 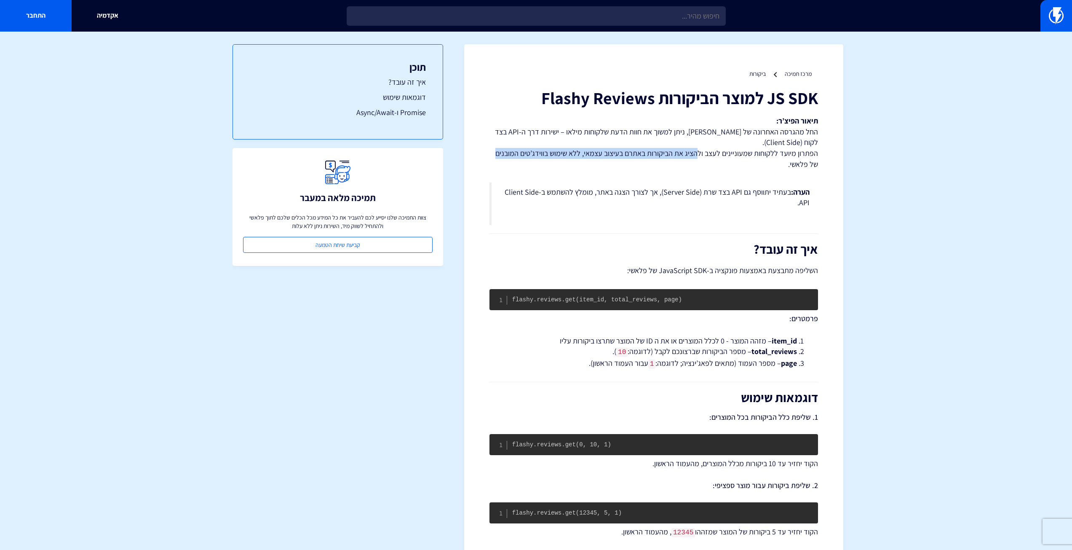 I want to click on h2: איך זה עובד?, so click(x=654, y=249).